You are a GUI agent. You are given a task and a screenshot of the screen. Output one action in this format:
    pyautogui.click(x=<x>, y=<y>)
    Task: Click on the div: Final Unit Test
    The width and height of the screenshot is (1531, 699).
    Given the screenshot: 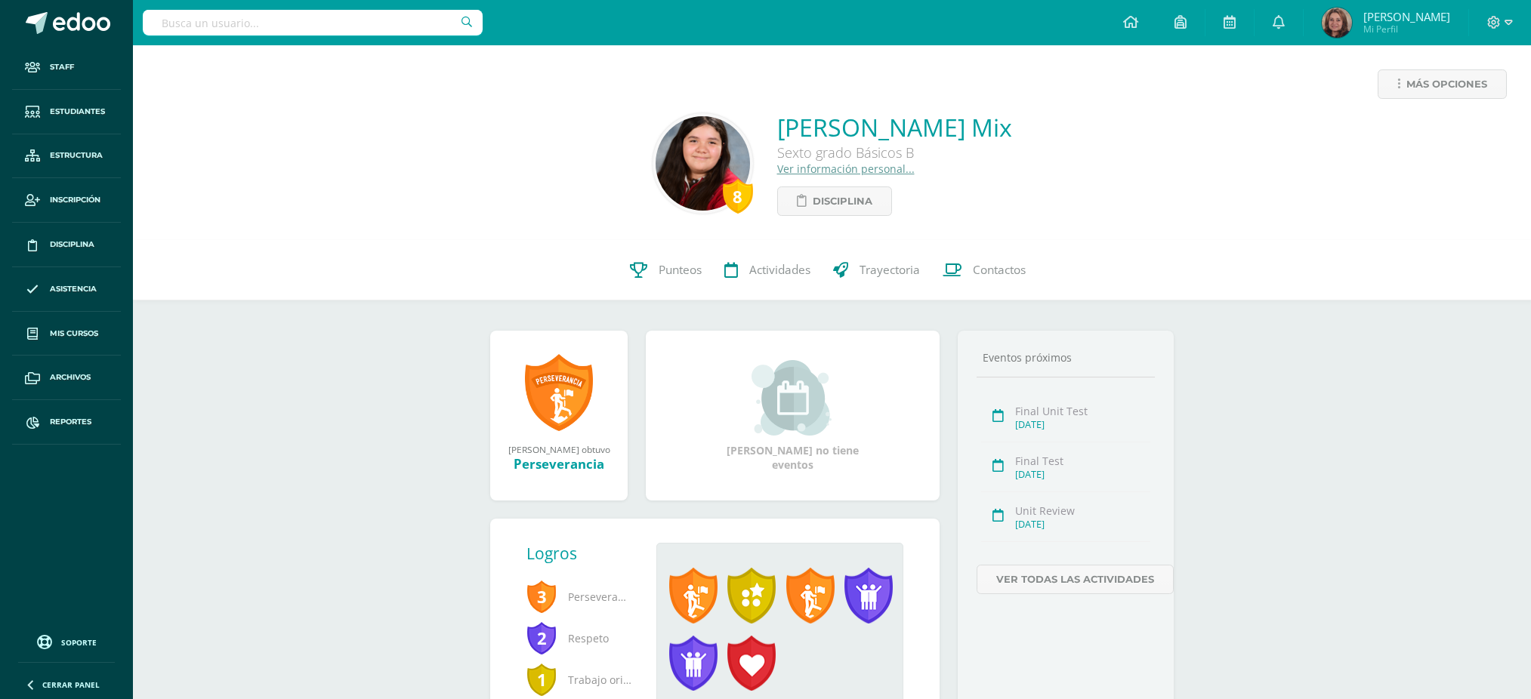 What is the action you would take?
    pyautogui.click(x=1082, y=411)
    